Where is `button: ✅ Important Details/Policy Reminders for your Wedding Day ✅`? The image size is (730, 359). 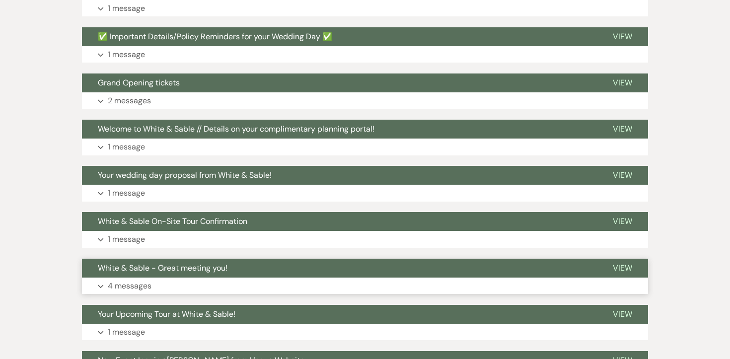 button: ✅ Important Details/Policy Reminders for your Wedding Day ✅ is located at coordinates (339, 37).